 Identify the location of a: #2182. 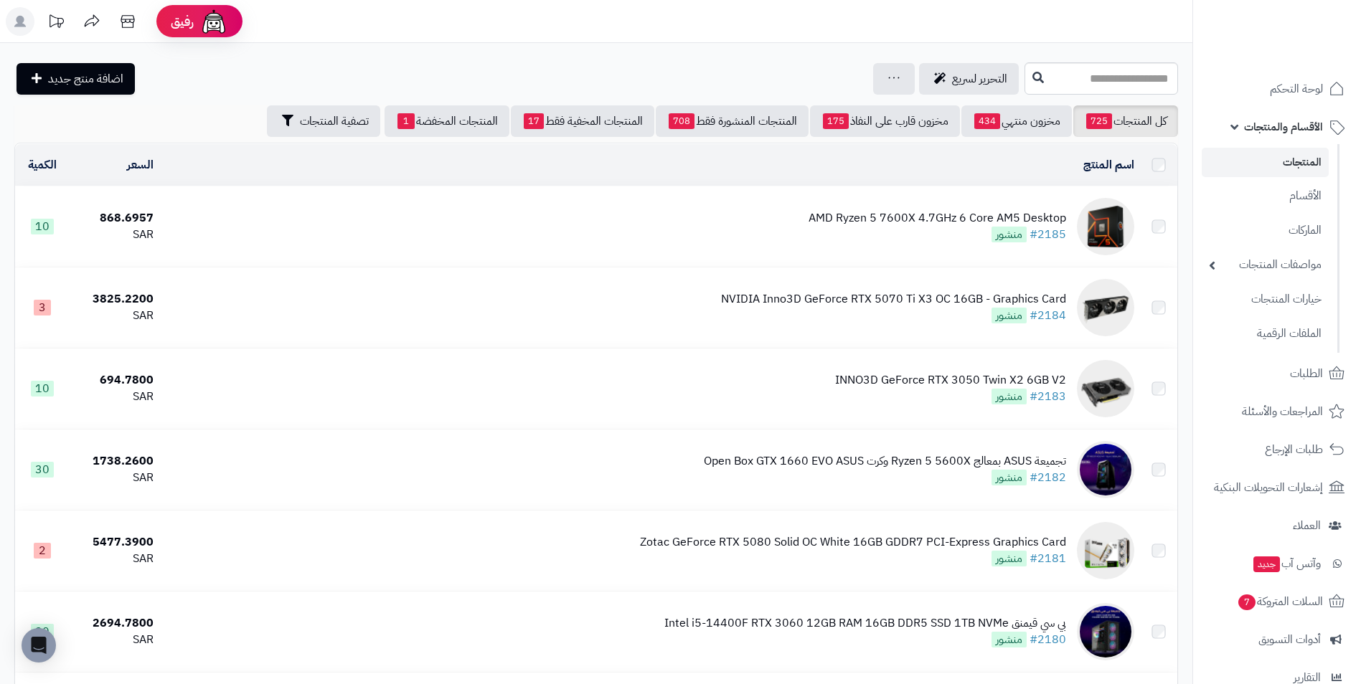
(1047, 478).